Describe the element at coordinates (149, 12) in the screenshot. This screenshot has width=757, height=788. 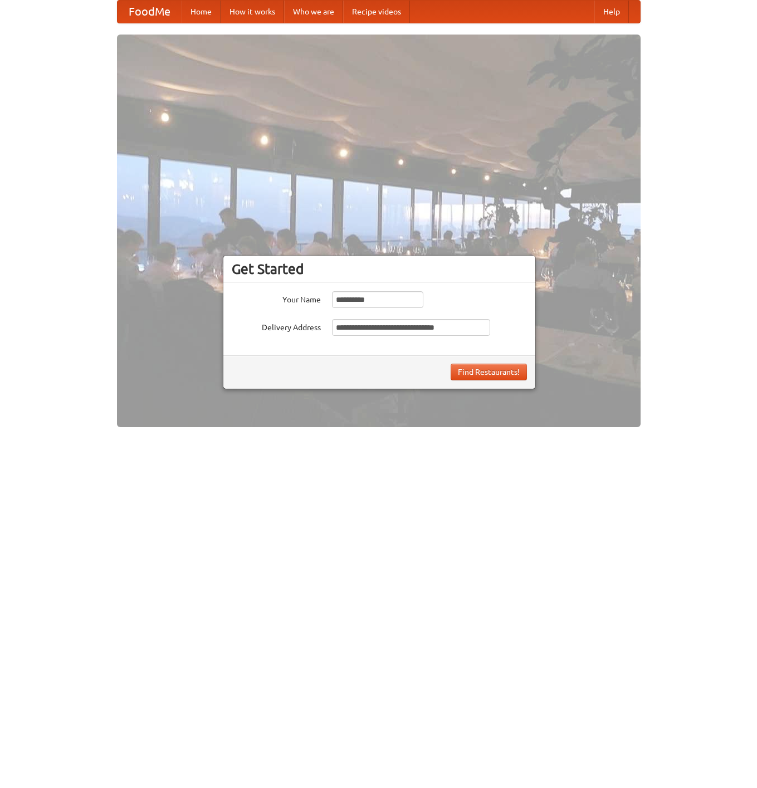
I see `a: FoodMe` at that location.